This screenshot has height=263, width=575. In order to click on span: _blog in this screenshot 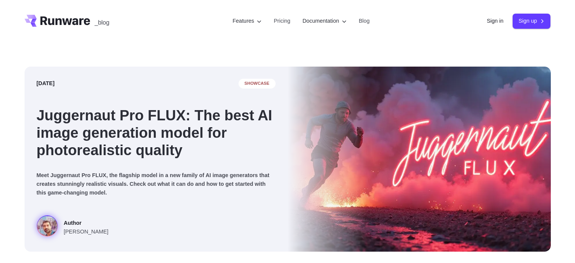, I will do `click(102, 23)`.